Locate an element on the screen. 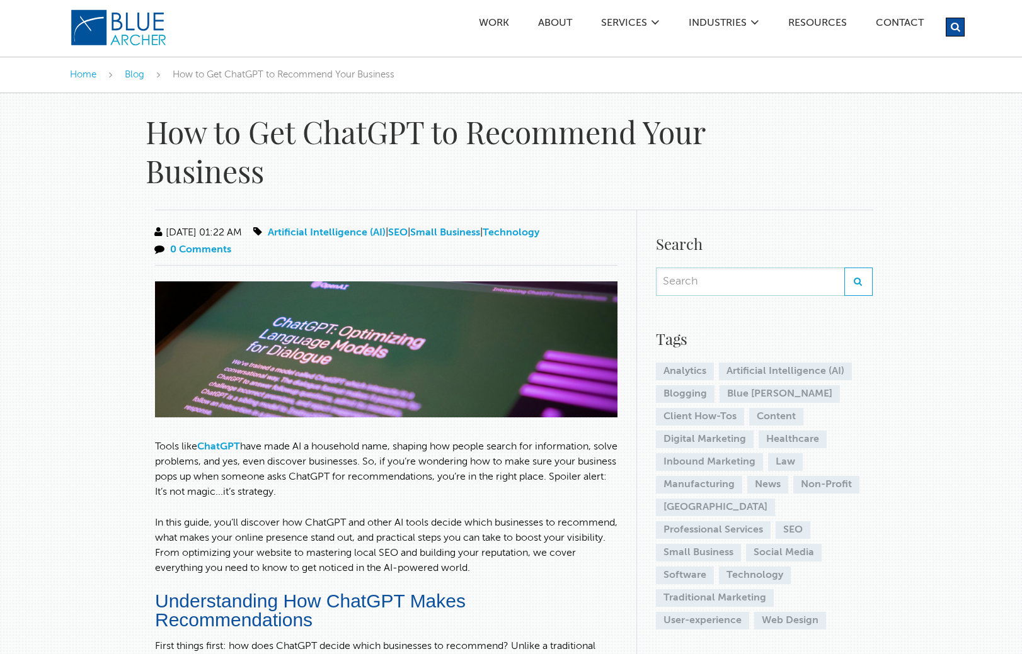 The image size is (1022, 654). a: Law is located at coordinates (785, 462).